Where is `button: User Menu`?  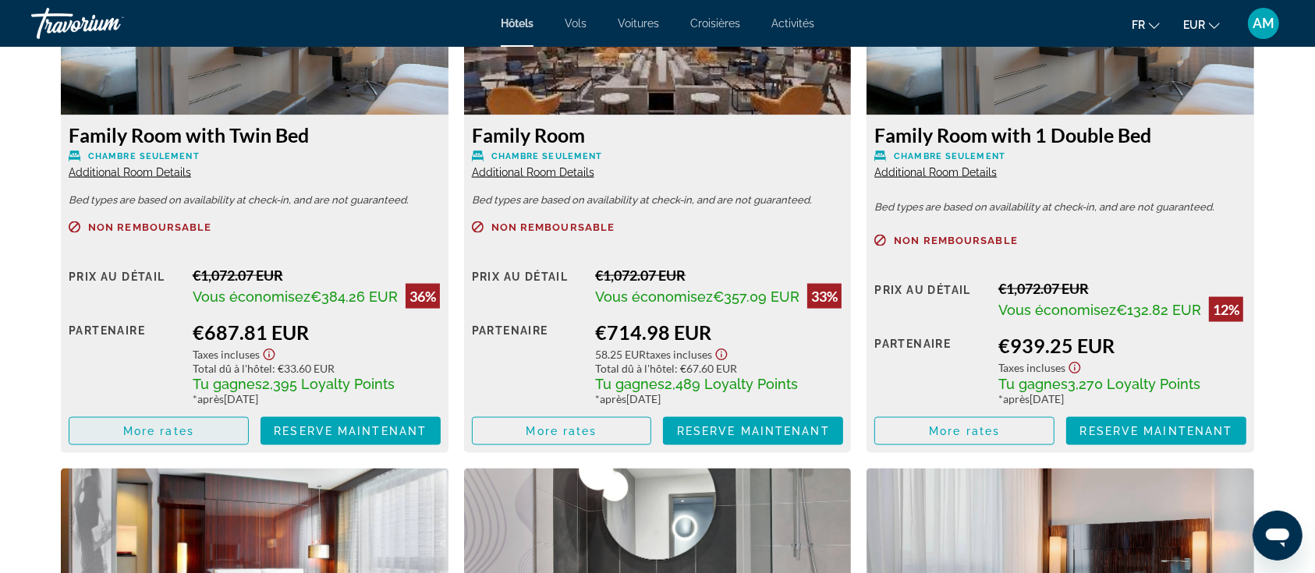
button: User Menu is located at coordinates (1264, 23).